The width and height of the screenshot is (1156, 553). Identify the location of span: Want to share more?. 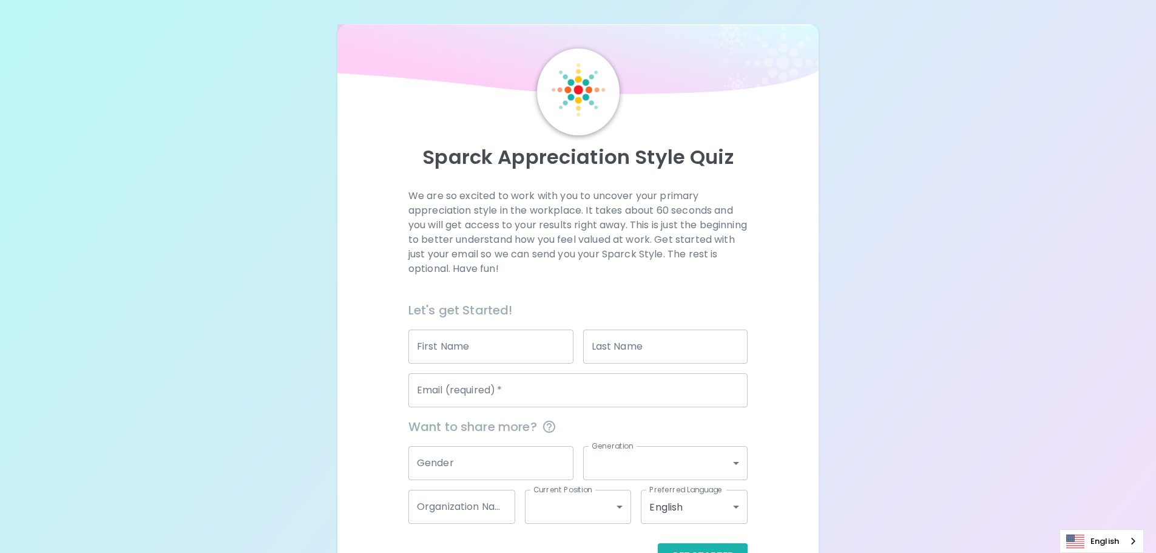
(578, 426).